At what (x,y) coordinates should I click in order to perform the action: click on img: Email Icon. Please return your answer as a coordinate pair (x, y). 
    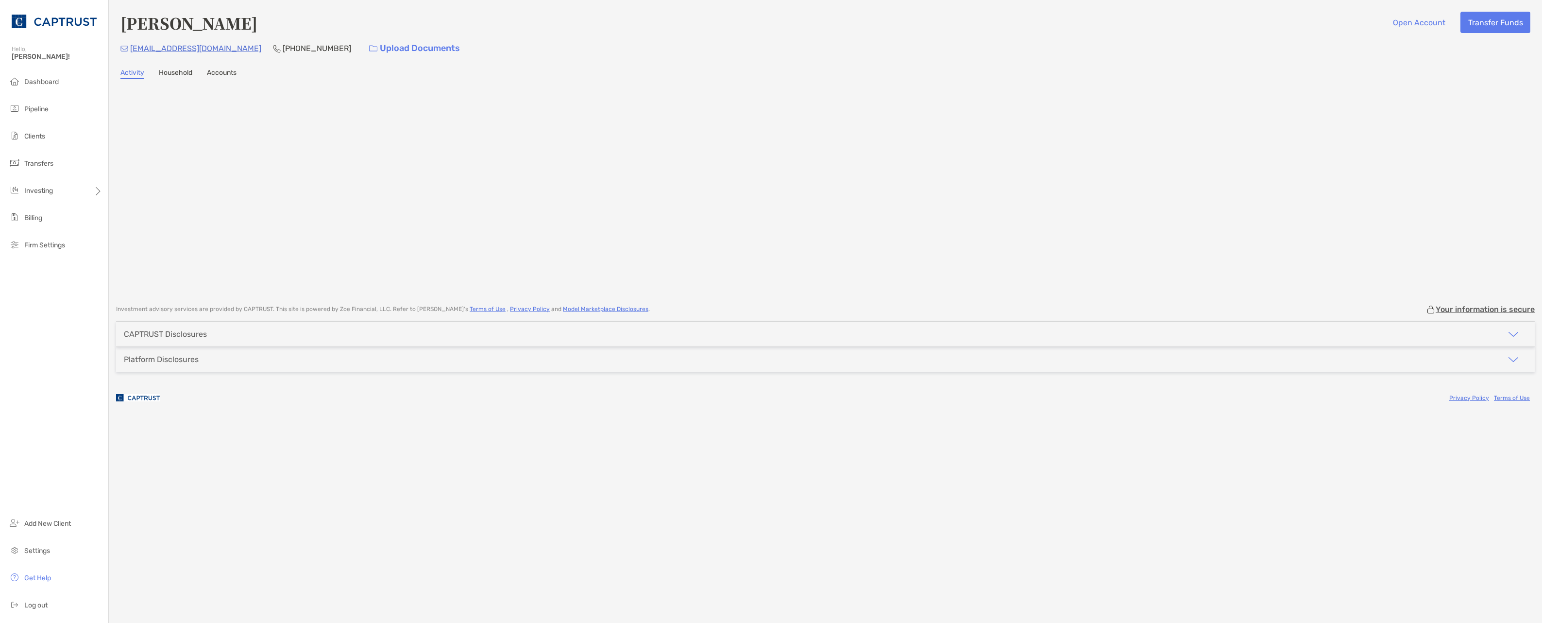
    Looking at the image, I should click on (124, 49).